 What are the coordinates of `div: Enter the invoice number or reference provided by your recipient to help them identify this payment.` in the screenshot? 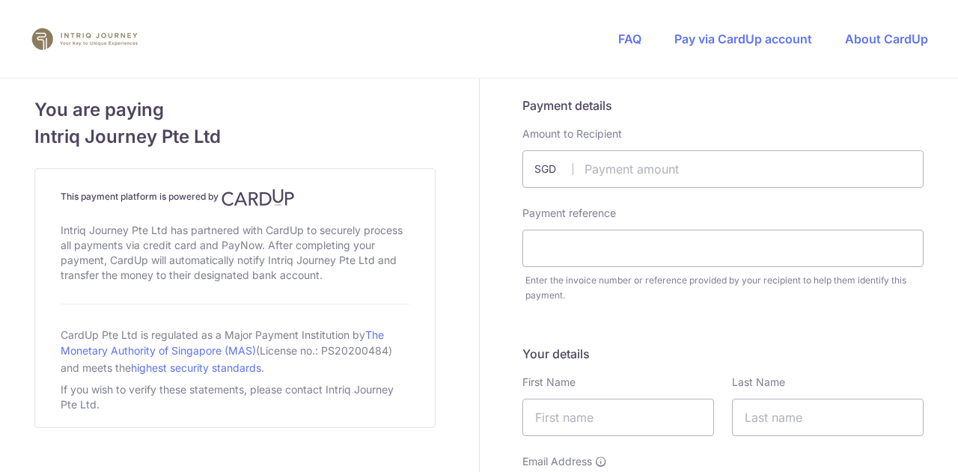 It's located at (724, 288).